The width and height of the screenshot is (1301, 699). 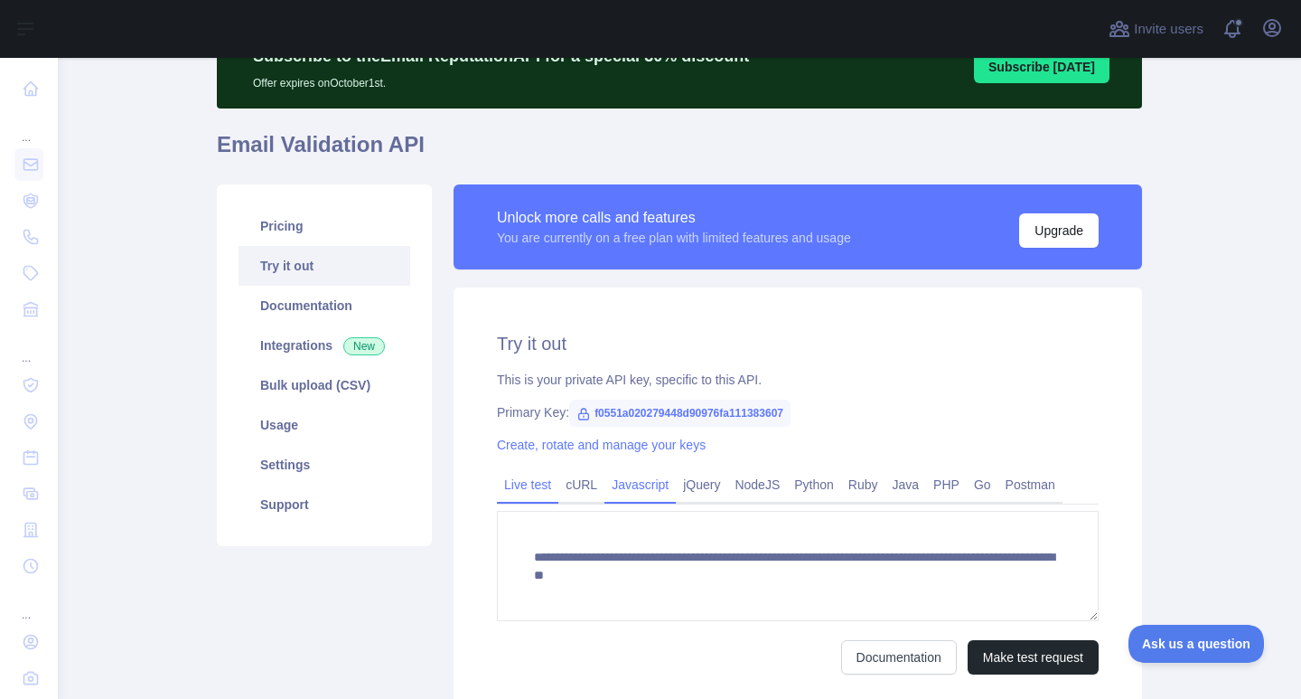 What do you see at coordinates (1169, 29) in the screenshot?
I see `span: Invite users` at bounding box center [1169, 29].